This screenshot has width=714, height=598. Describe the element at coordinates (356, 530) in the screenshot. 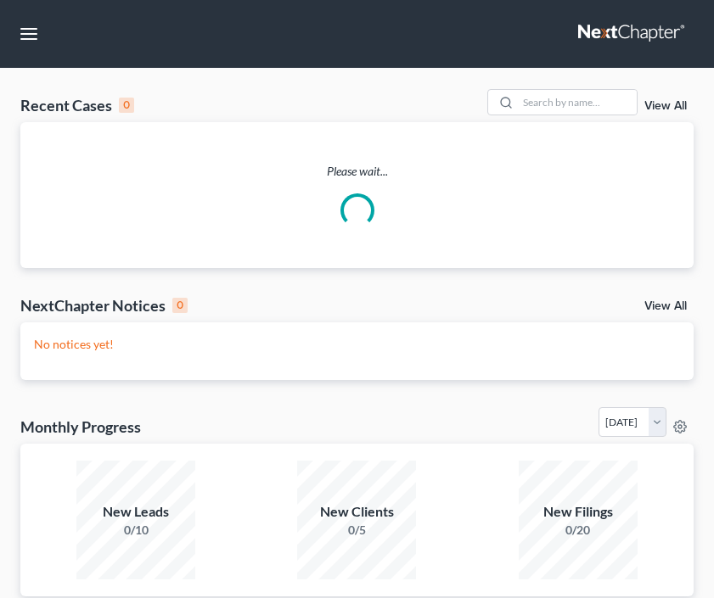

I see `div: 0/5` at that location.